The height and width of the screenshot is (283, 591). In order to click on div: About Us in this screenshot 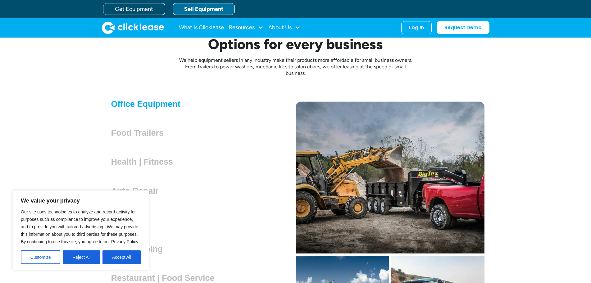, I will do `click(284, 28)`.